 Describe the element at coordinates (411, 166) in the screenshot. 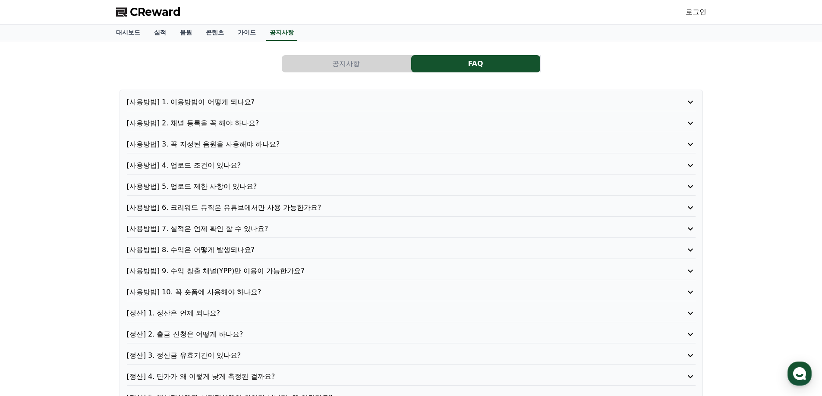

I see `button: [사용방법] 4. 업로드 조건이 있나요?` at that location.